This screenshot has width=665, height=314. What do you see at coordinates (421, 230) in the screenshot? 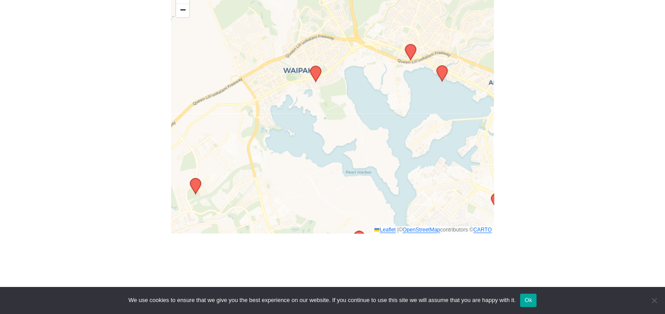
I see `a: OpenStreetMap` at bounding box center [421, 230].